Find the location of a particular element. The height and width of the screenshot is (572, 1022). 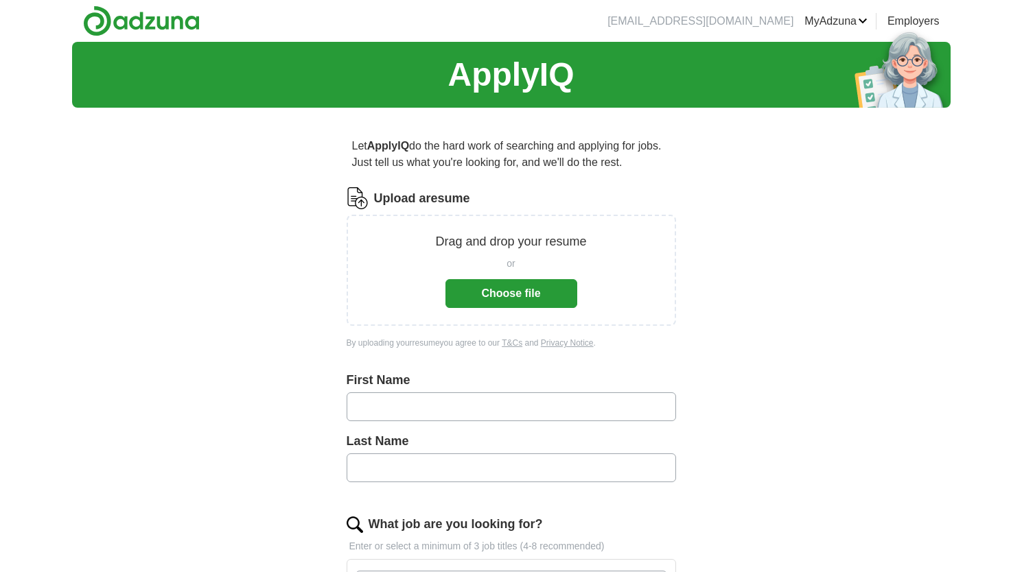

a: MyAdzuna is located at coordinates (836, 21).